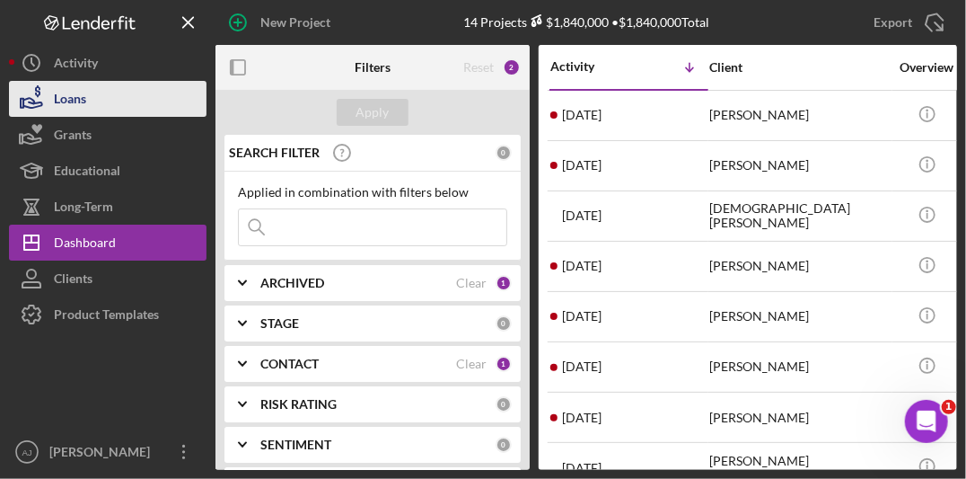 This screenshot has width=966, height=479. What do you see at coordinates (108, 207) in the screenshot?
I see `button: Long-Term` at bounding box center [108, 207].